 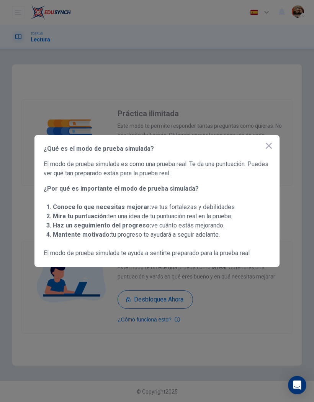 I want to click on div: Open Intercom Messenger, so click(x=297, y=385).